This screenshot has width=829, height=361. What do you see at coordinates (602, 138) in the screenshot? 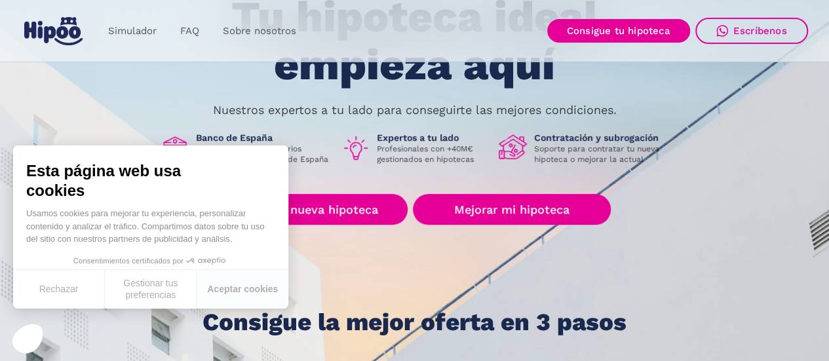
I see `h1: Contratación y subrogación` at bounding box center [602, 138].